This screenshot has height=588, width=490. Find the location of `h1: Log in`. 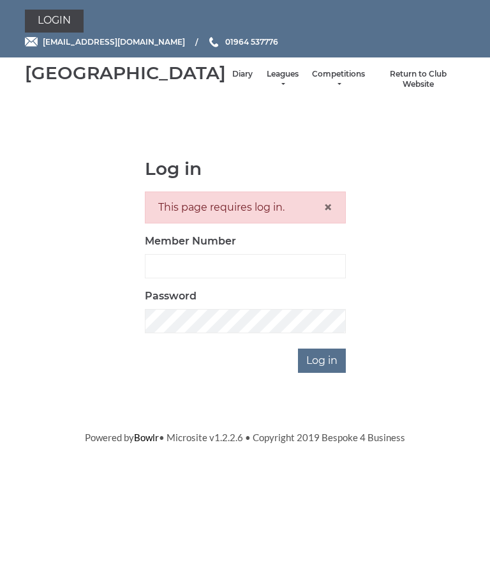

h1: Log in is located at coordinates (245, 168).